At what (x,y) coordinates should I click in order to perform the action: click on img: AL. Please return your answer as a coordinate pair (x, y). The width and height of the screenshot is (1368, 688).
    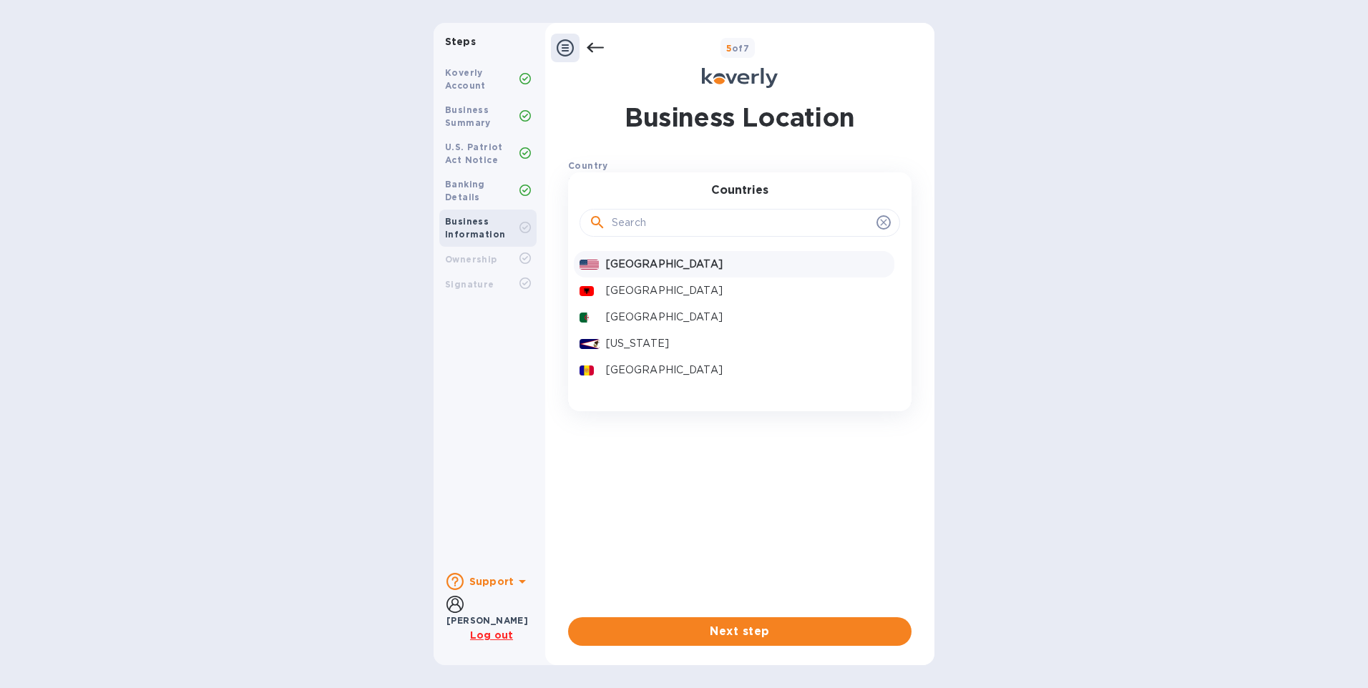
    Looking at the image, I should click on (587, 291).